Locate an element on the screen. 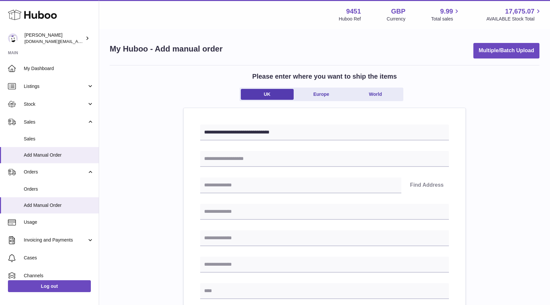  h1: My Huboo - Add manual order is located at coordinates (166, 49).